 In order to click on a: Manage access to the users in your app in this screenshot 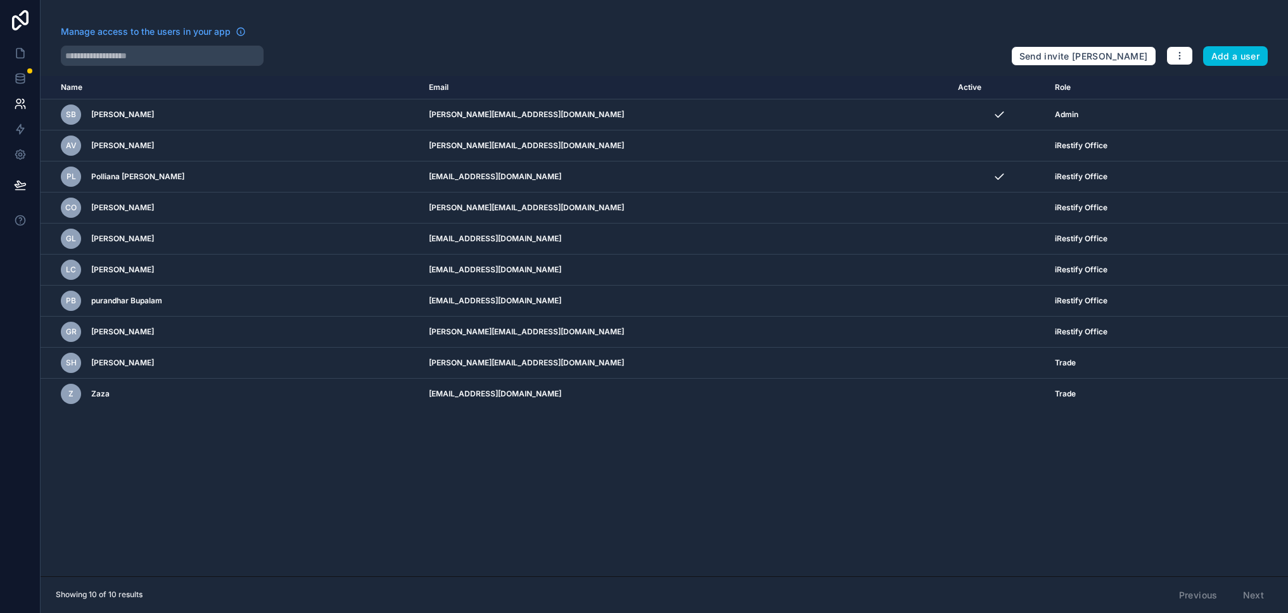, I will do `click(153, 32)`.